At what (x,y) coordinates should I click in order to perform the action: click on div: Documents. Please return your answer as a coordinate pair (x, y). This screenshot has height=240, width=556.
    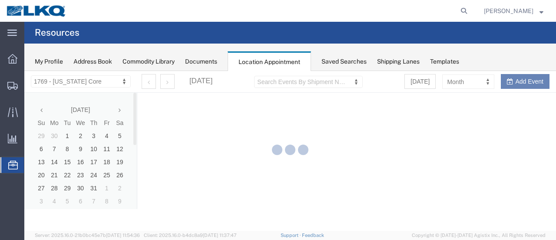
    Looking at the image, I should click on (201, 61).